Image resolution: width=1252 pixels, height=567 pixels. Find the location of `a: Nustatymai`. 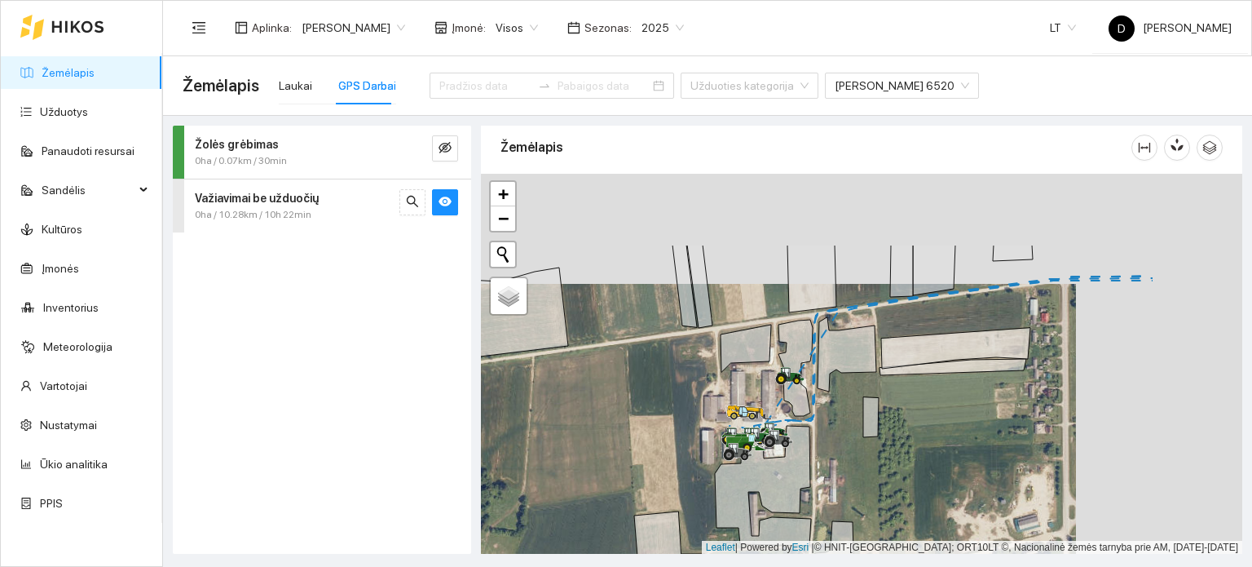

a: Nustatymai is located at coordinates (68, 425).